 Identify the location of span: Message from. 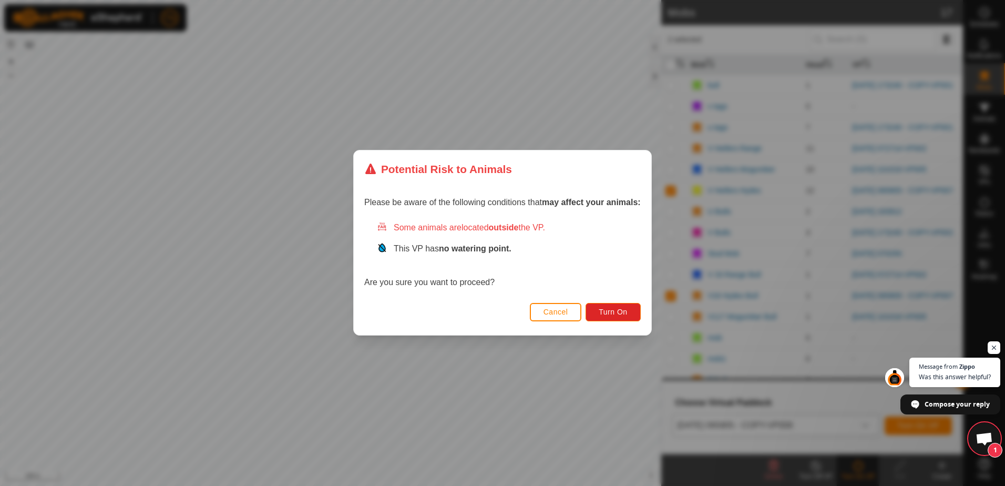
(939, 366).